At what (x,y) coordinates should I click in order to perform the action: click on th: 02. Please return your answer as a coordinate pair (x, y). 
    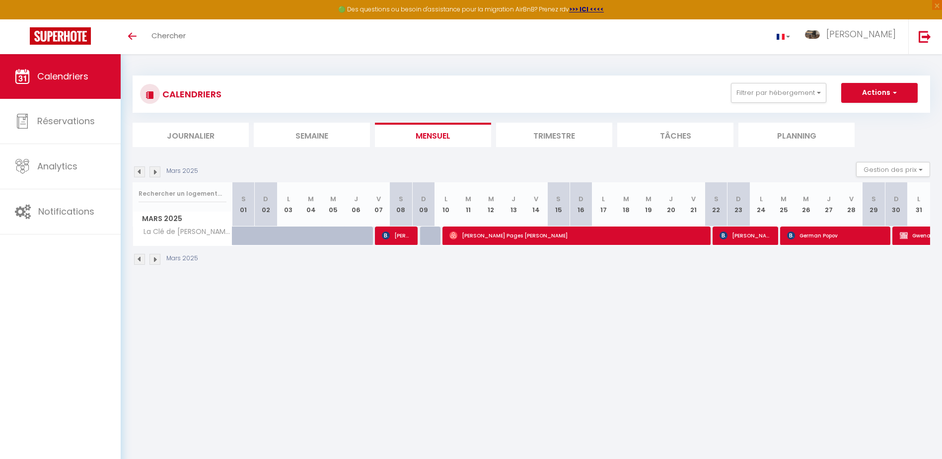
    Looking at the image, I should click on (266, 204).